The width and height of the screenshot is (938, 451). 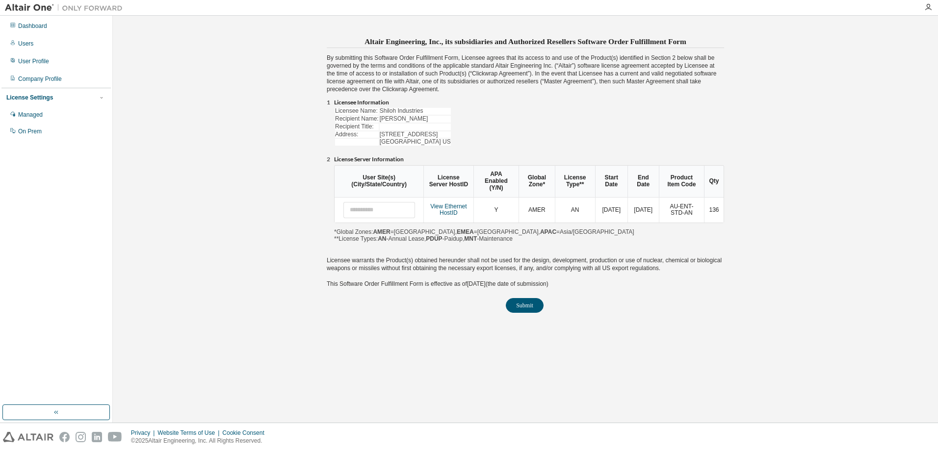 I want to click on img: youtube.svg, so click(x=115, y=437).